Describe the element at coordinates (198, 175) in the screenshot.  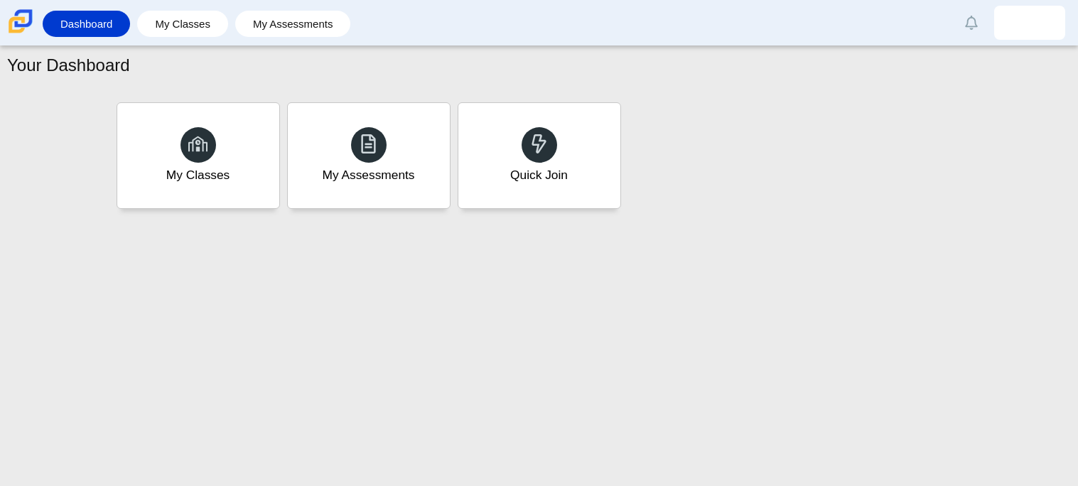
I see `div: My Classes` at that location.